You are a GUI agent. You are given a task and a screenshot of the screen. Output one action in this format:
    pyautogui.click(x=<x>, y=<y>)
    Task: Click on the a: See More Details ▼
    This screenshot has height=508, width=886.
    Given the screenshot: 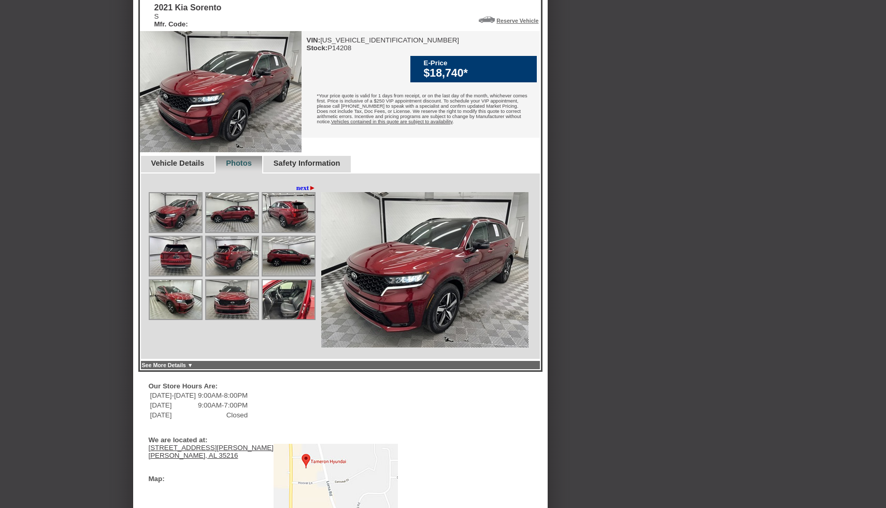 What is the action you would take?
    pyautogui.click(x=167, y=365)
    